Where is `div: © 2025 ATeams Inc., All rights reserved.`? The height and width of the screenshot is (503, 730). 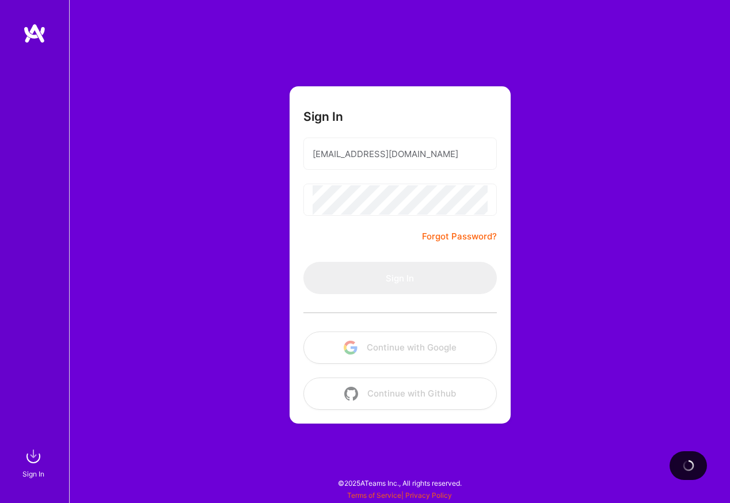
div: © 2025 ATeams Inc., All rights reserved. is located at coordinates (400, 483).